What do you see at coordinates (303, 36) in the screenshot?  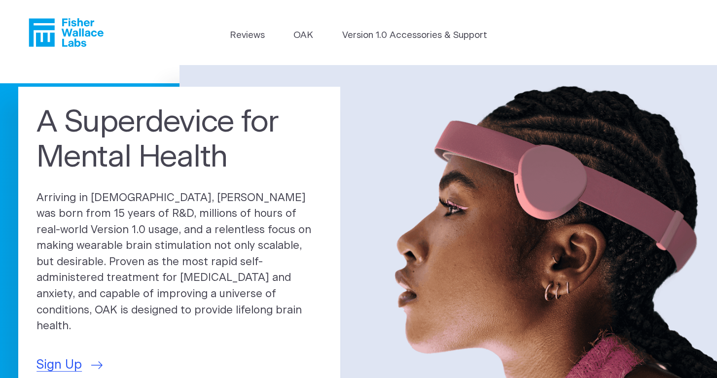 I see `a: OAK` at bounding box center [303, 36].